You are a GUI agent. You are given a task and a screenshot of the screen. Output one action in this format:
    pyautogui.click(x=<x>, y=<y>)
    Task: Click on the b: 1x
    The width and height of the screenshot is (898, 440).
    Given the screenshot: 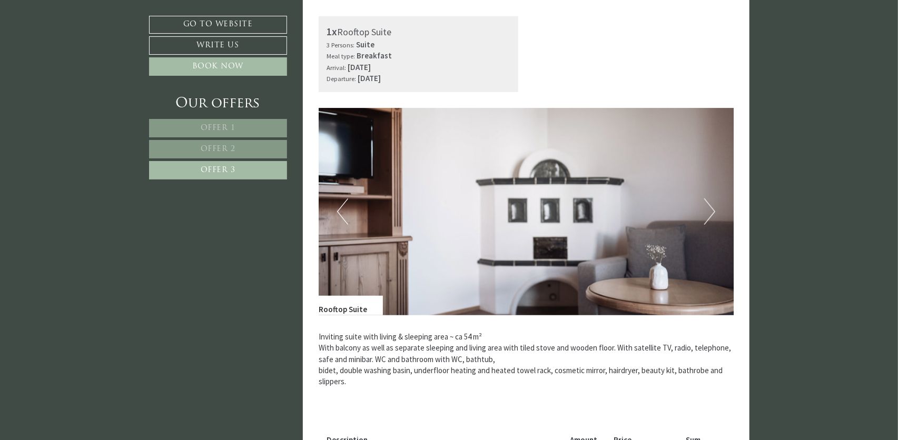 What is the action you would take?
    pyautogui.click(x=332, y=31)
    